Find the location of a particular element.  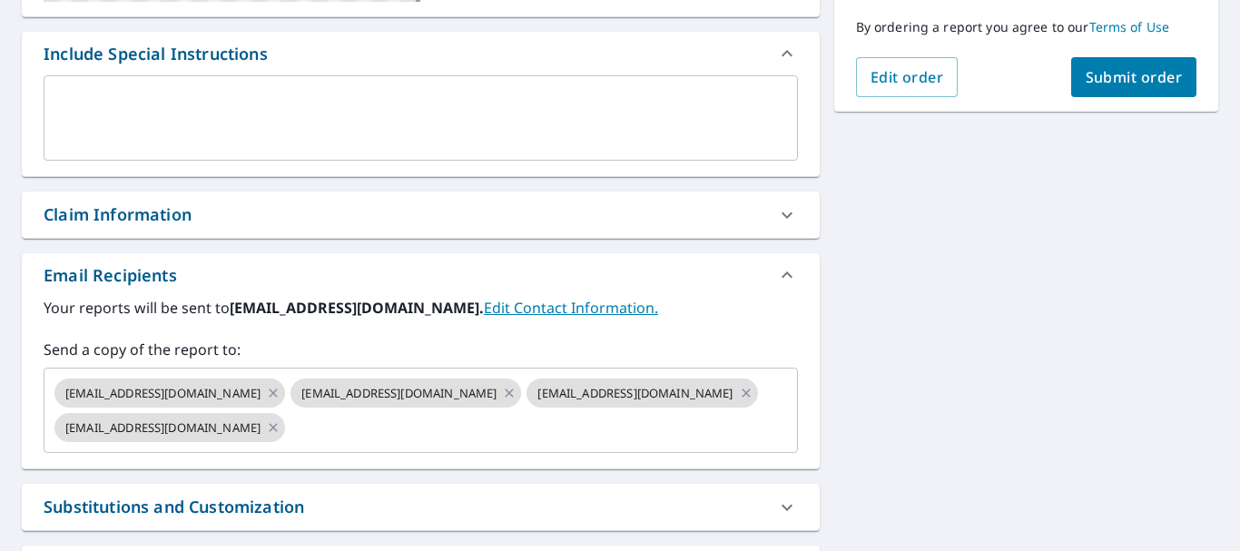

label: Send a copy of the report to: is located at coordinates (420, 349).